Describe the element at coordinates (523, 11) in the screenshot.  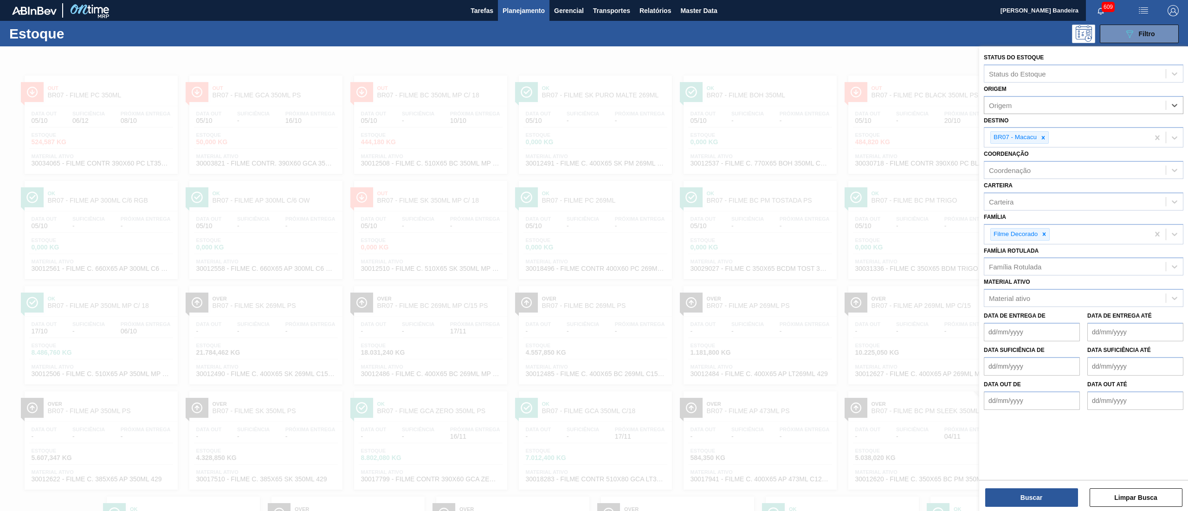
I see `span: Planejamento` at that location.